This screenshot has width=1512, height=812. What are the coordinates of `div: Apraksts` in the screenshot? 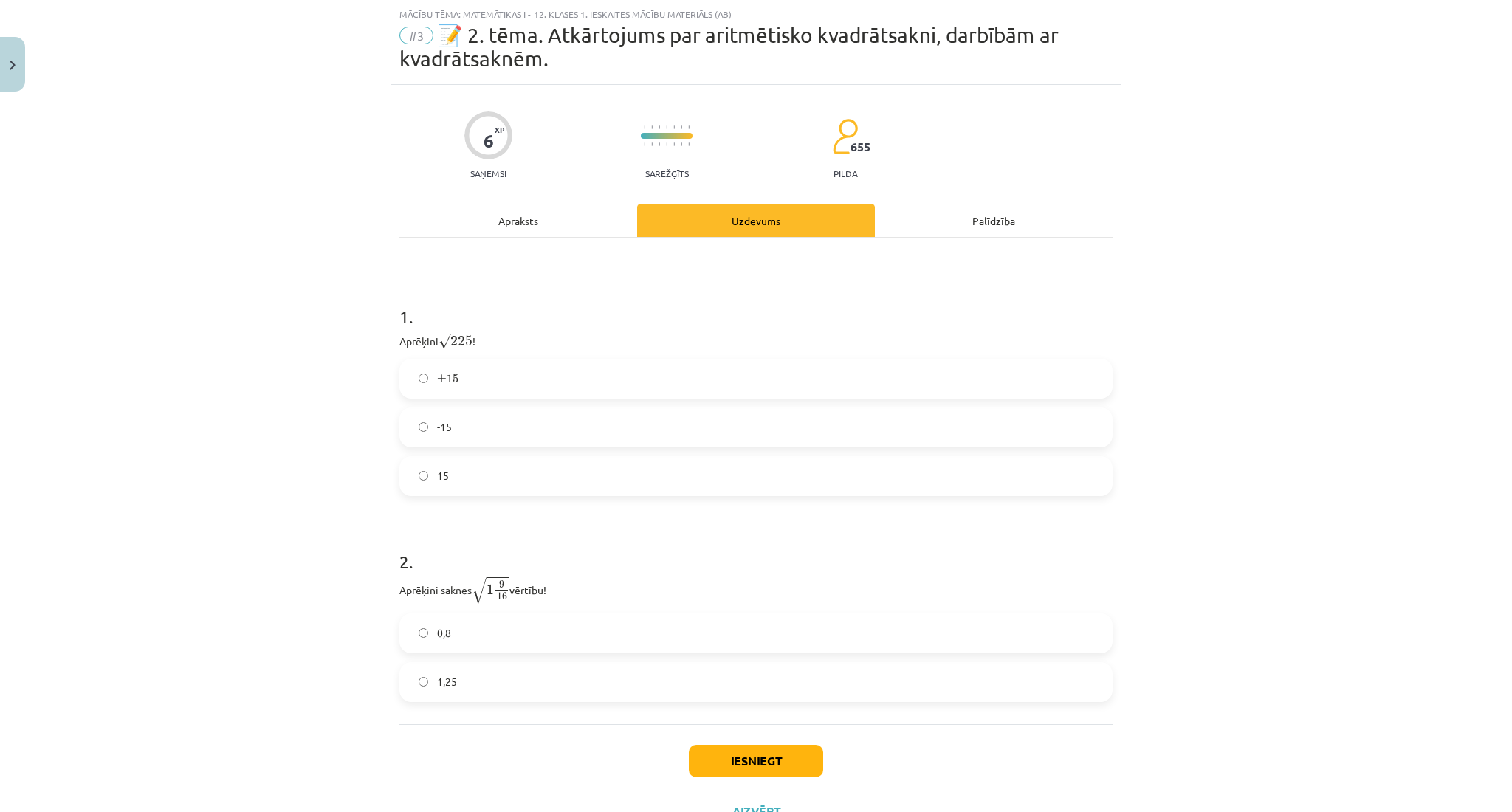 It's located at (519, 220).